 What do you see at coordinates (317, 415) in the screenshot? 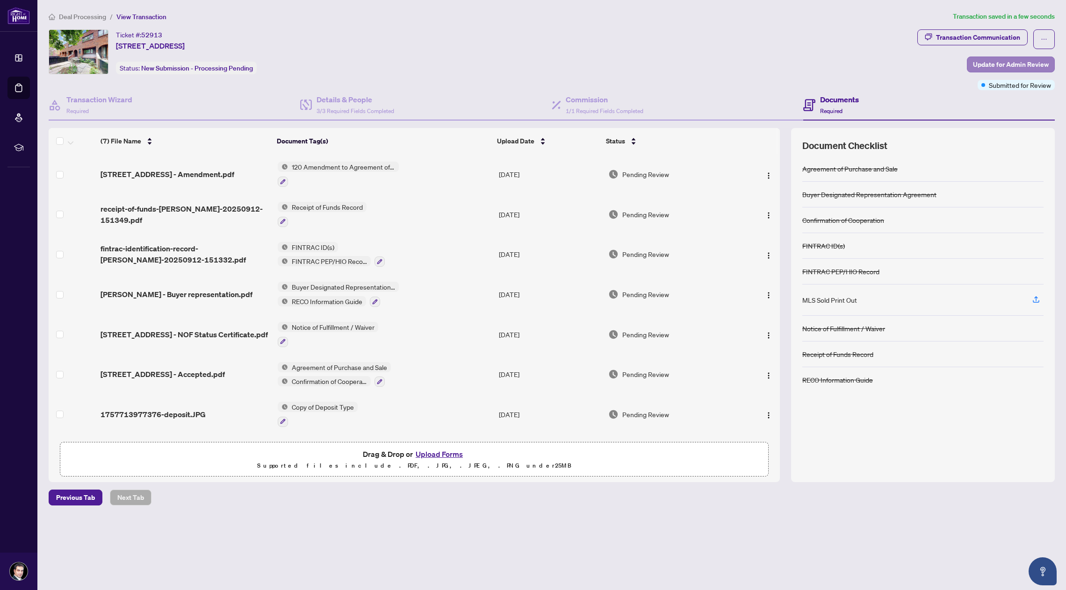
I see `button: Status IconCopy of Deposit Type` at bounding box center [317, 415].